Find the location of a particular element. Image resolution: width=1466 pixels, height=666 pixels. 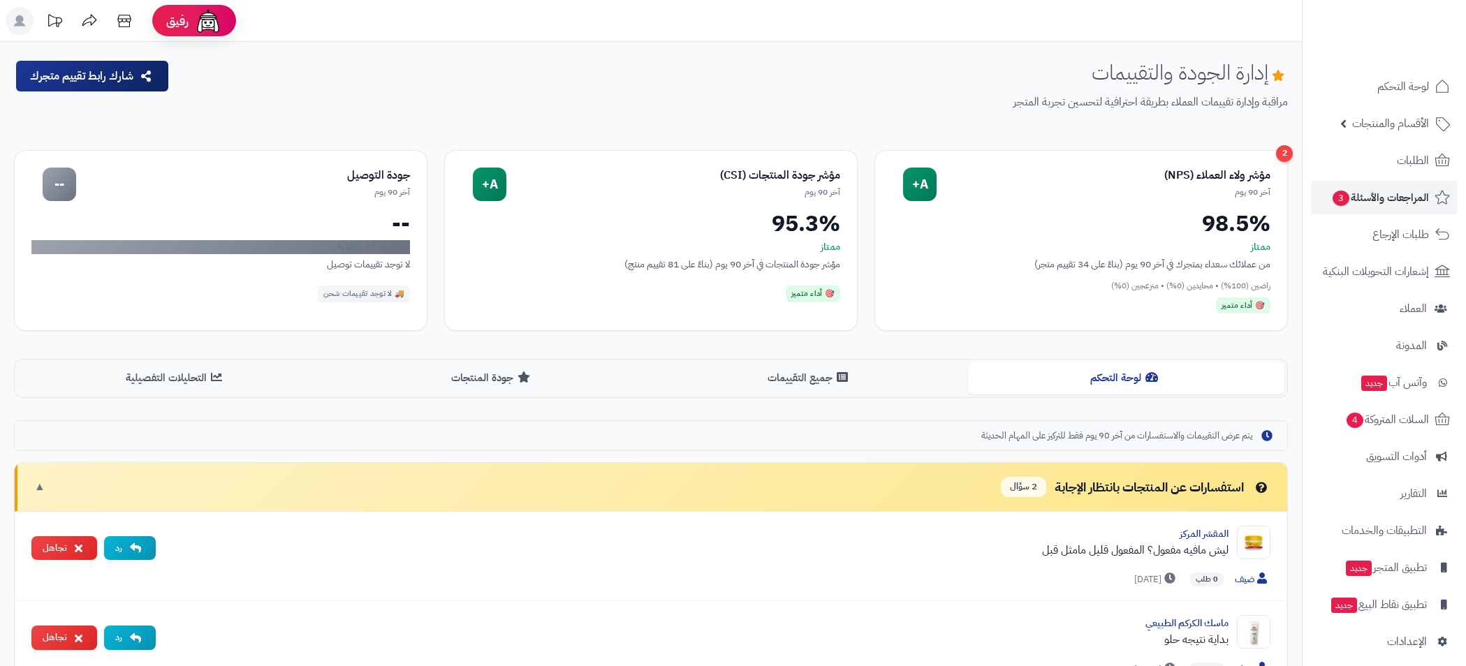

p: مراقبة وإدارة تقييمات العملاء بطريقة احترافية لتحسين تجربة المتجر is located at coordinates (734, 102).